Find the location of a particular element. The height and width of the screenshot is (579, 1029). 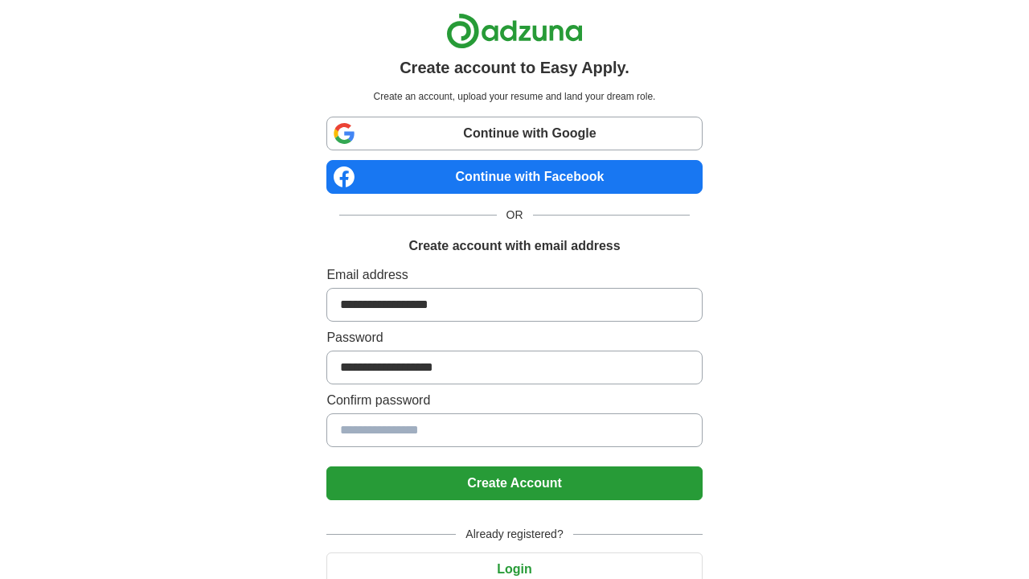

span: OR is located at coordinates (514, 215).